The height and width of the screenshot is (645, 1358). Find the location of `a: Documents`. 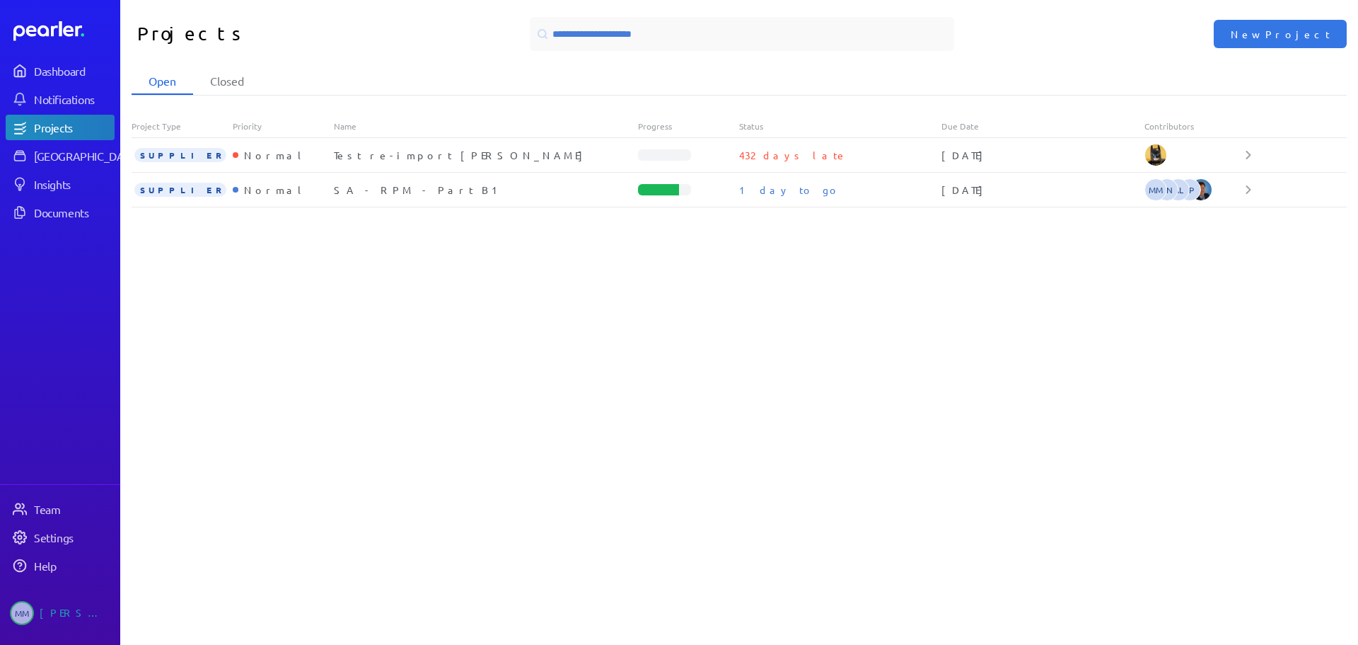

a: Documents is located at coordinates (60, 212).